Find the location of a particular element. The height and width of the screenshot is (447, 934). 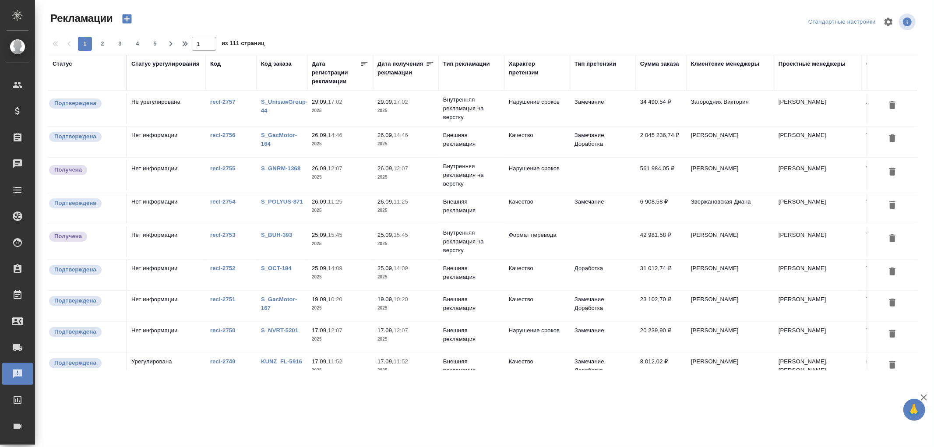

td: Урегулирована is located at coordinates (166, 368).